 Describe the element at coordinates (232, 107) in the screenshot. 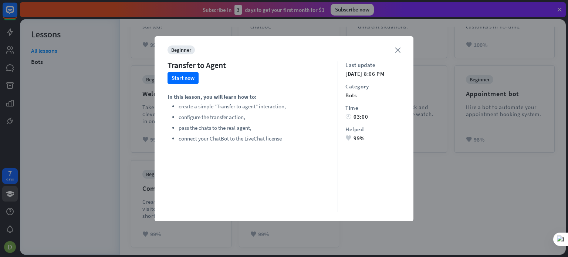

I see `li: create a simple "Transfer to agent" interaction,` at that location.